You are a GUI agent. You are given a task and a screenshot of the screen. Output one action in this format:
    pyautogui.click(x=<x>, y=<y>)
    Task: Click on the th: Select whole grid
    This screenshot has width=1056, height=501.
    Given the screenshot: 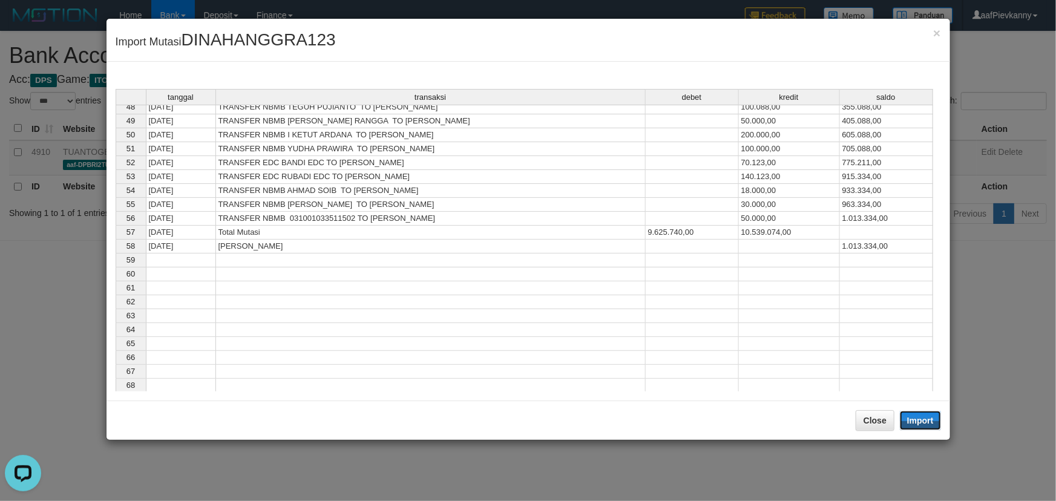 What is the action you would take?
    pyautogui.click(x=131, y=97)
    